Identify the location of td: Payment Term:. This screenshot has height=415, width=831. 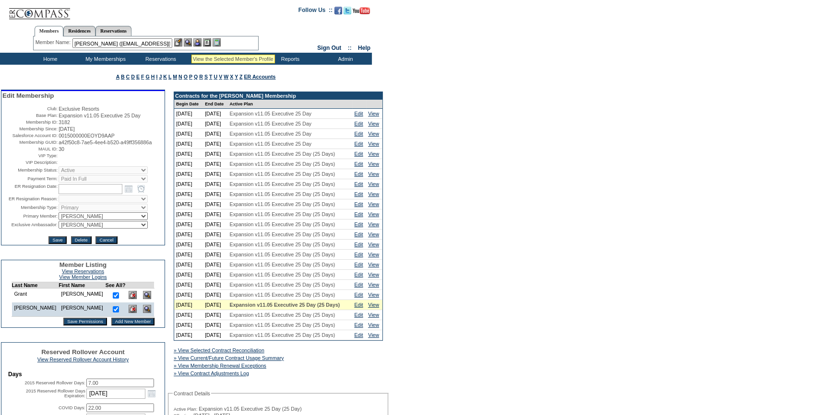
(30, 179).